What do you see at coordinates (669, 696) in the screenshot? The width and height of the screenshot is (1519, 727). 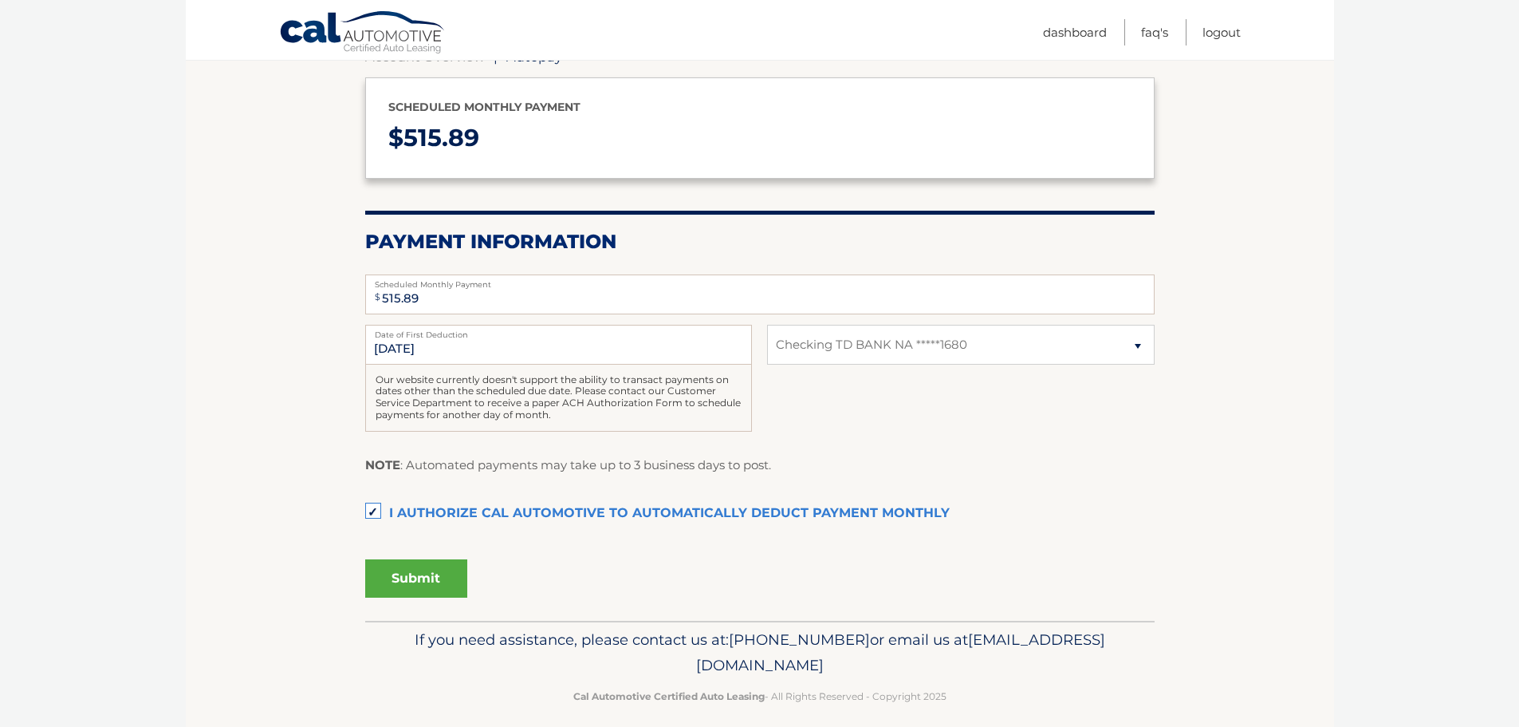 I see `strong: Cal Automotive Certified Auto Leasing` at bounding box center [669, 696].